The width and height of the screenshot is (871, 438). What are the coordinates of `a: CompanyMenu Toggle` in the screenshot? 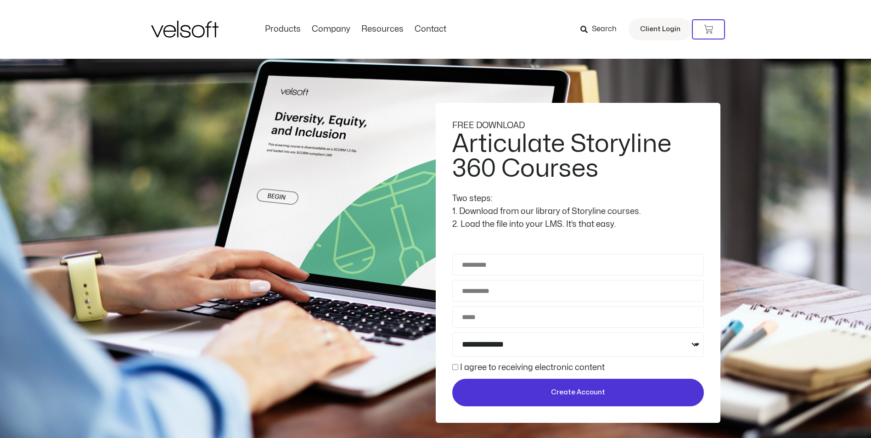 It's located at (331, 29).